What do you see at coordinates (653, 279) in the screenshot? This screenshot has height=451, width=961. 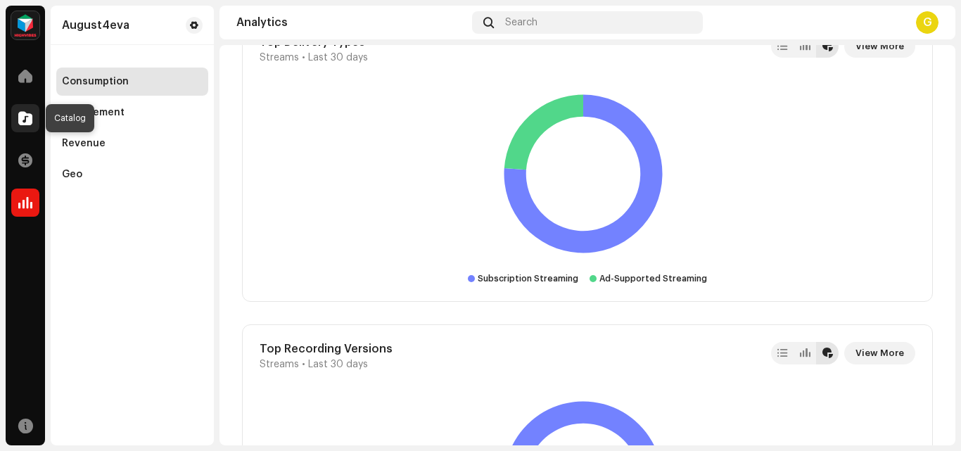 I see `div: Ad-Supported Streaming` at bounding box center [653, 279].